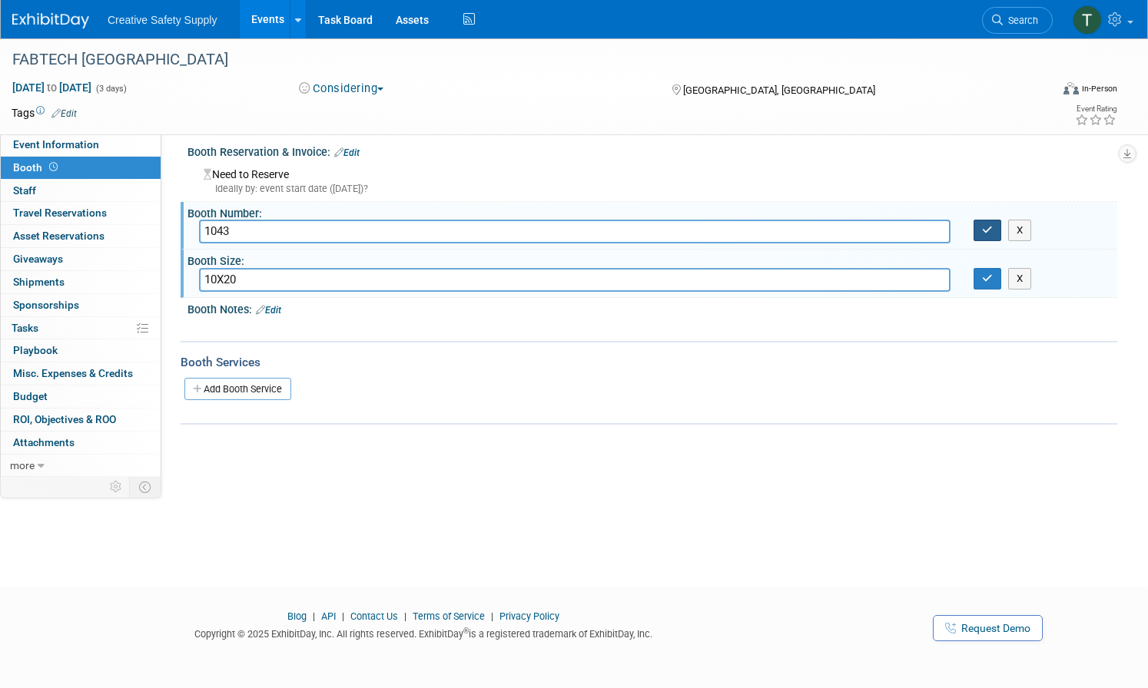  What do you see at coordinates (81, 328) in the screenshot?
I see `a: Tasks` at bounding box center [81, 328].